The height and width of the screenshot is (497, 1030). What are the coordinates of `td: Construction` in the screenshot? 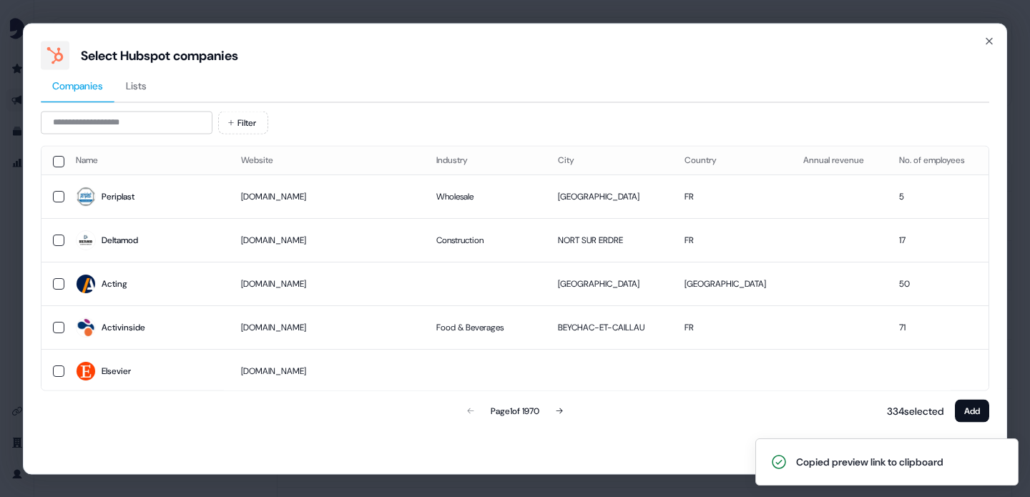 It's located at (486, 240).